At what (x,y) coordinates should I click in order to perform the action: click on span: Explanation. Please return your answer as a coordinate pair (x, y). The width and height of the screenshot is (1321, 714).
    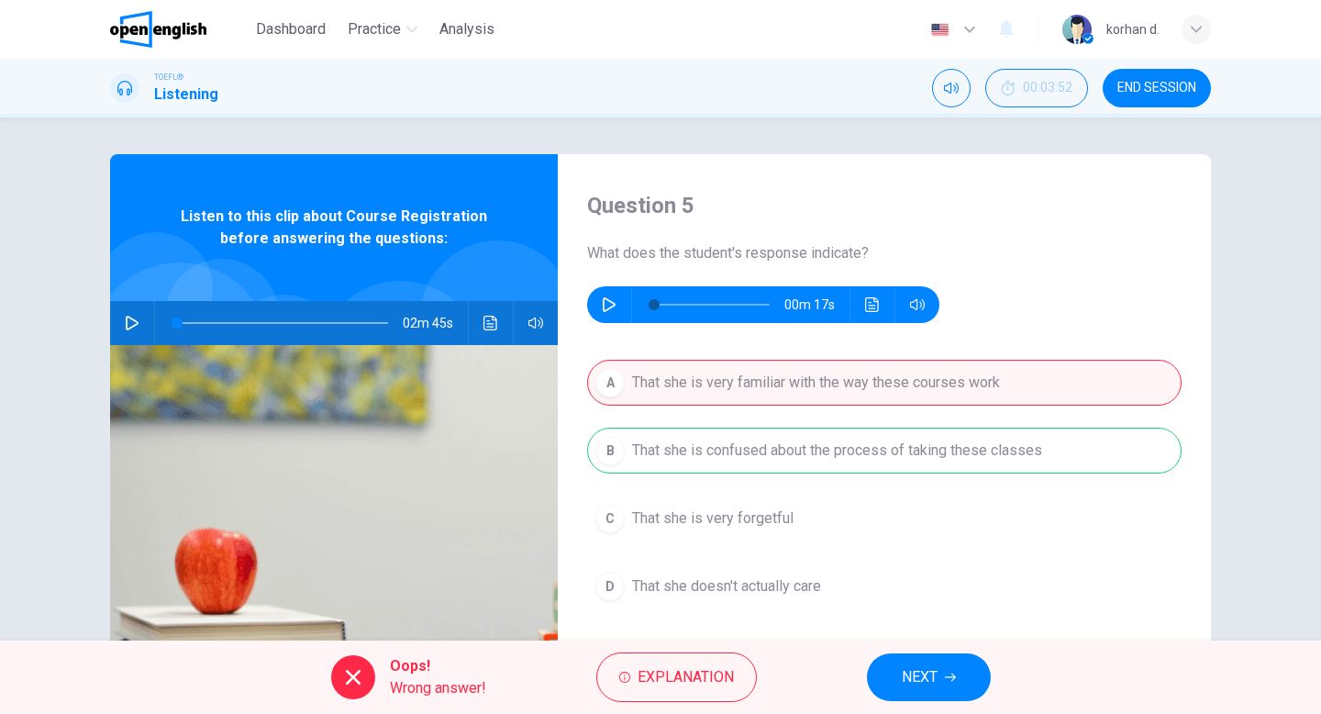
    Looking at the image, I should click on (685, 677).